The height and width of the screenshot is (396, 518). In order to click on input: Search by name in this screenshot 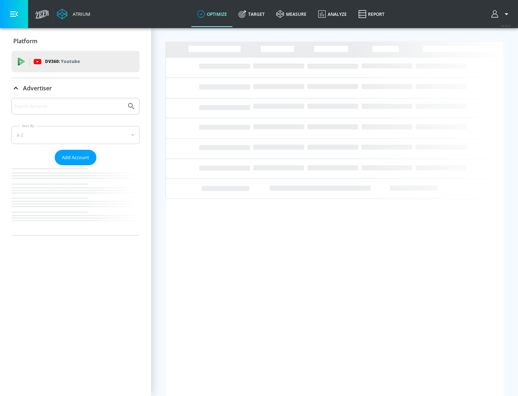, I will do `click(69, 106)`.